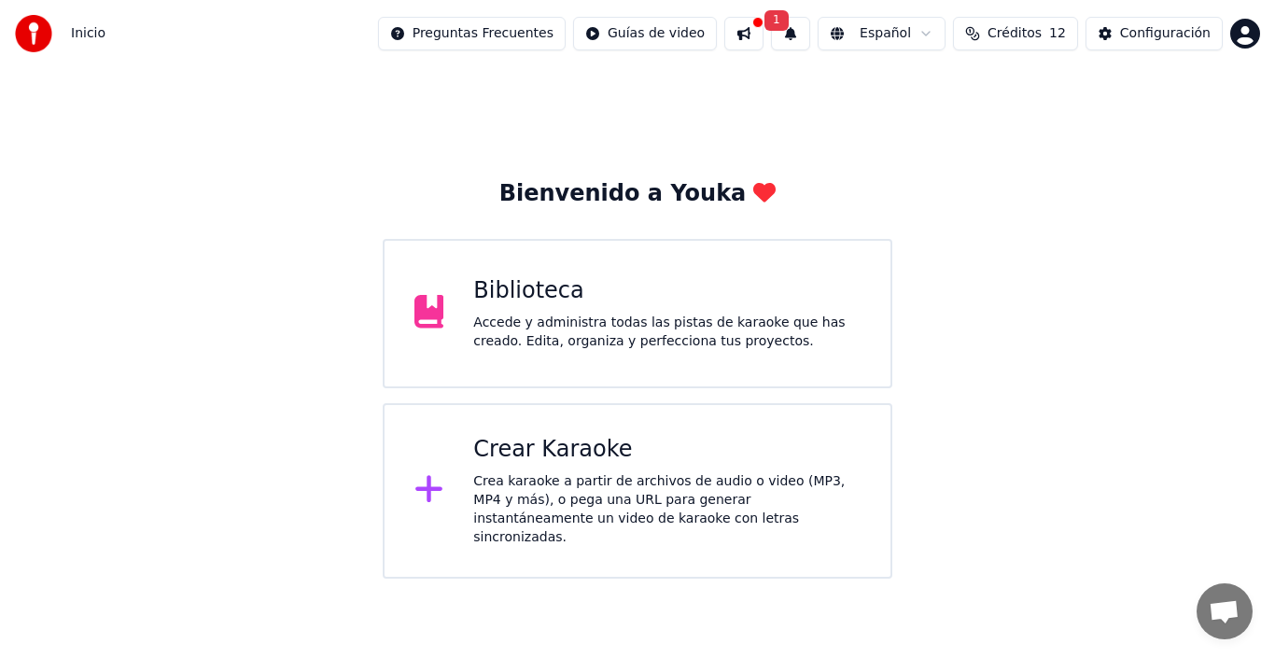  I want to click on div: Crea karaoke a partir de archivos de audio o video (MP3, MP4 y más), o pega una URL para generar ..., so click(666, 510).